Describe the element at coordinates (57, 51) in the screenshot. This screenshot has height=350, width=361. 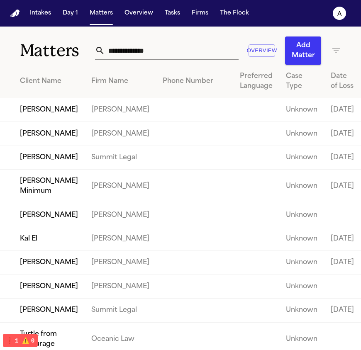
I see `h1: Matters` at that location.